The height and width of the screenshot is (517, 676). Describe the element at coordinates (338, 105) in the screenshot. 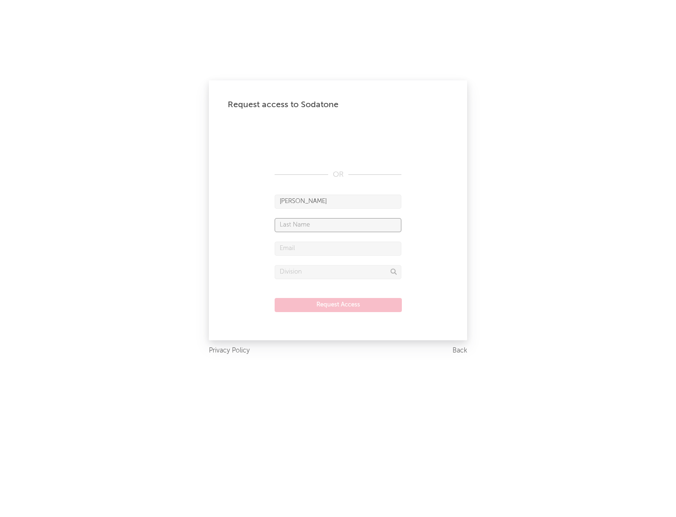

I see `div: Request access to Sodatone` at that location.